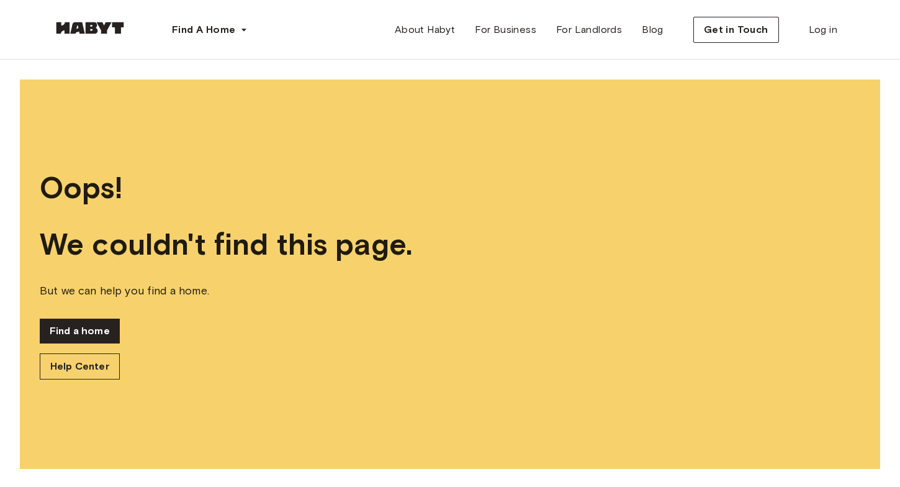 The width and height of the screenshot is (900, 487). I want to click on span: Get in Touch, so click(736, 30).